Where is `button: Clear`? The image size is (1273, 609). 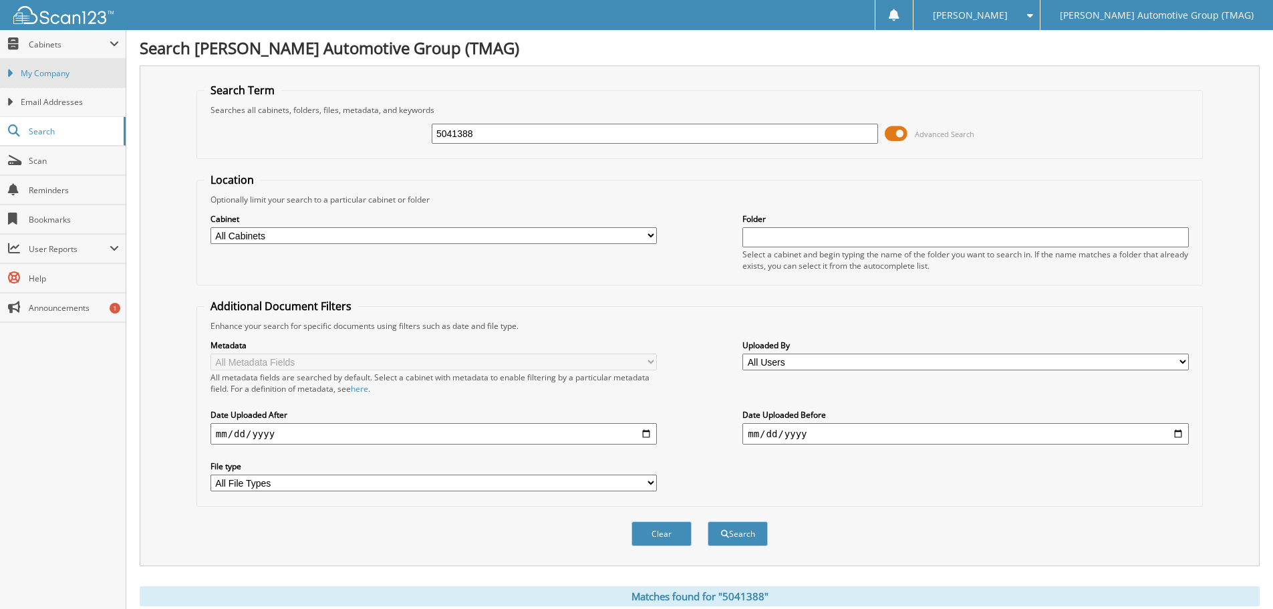
button: Clear is located at coordinates (661, 533).